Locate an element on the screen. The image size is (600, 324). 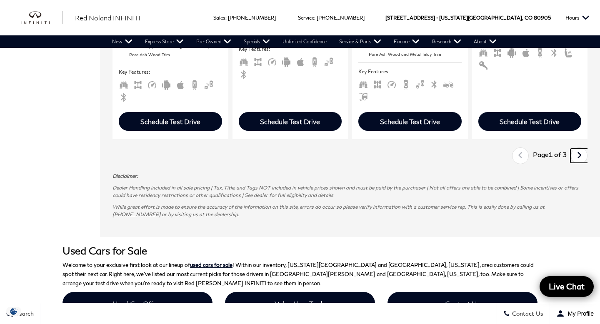
a: About is located at coordinates (485, 42).